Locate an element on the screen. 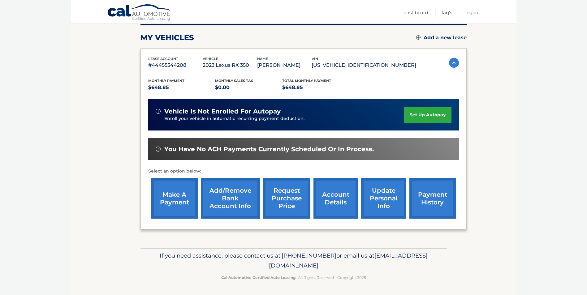 This screenshot has height=295, width=587. p: 2023 Lexus RX 350 is located at coordinates (230, 65).